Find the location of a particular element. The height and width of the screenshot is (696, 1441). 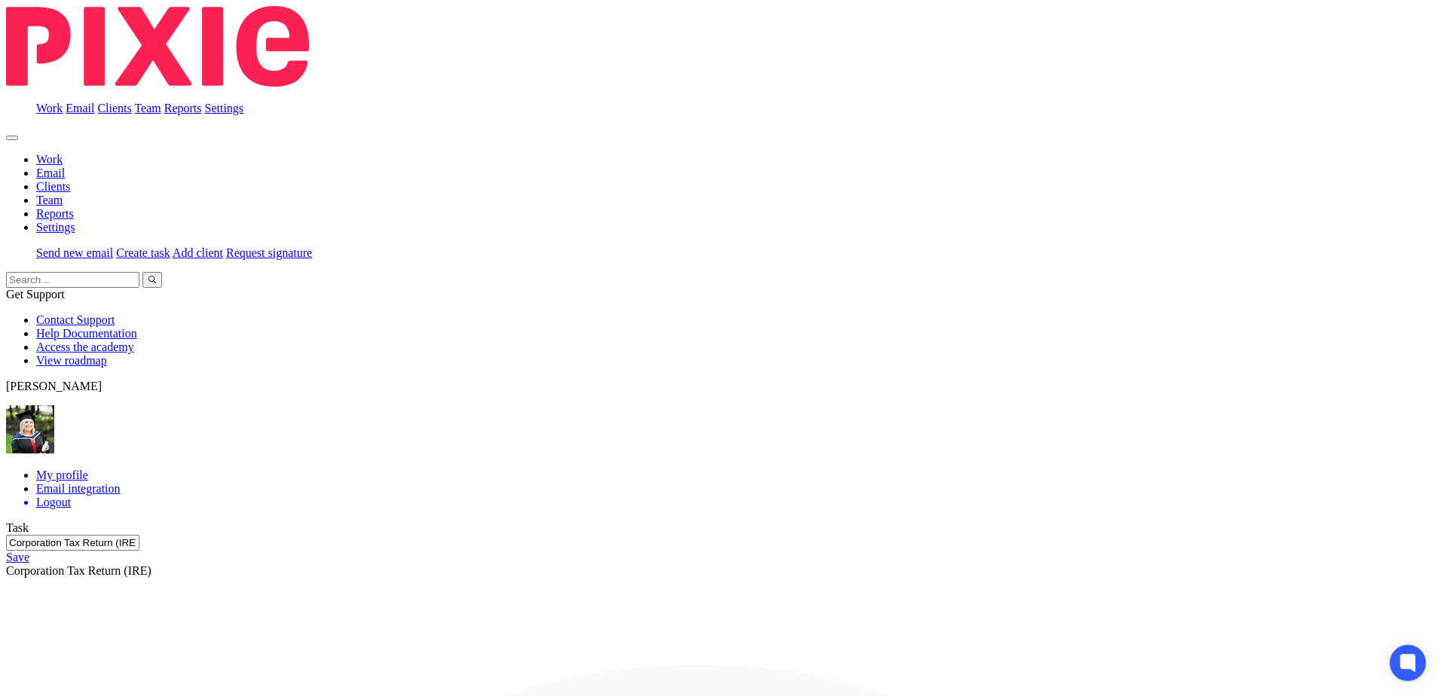

span: View roadmap is located at coordinates (72, 360).